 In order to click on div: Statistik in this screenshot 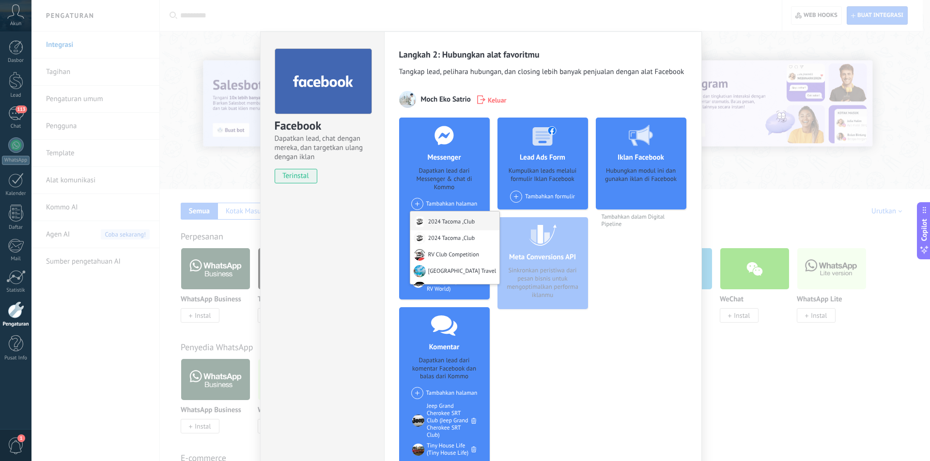, I will do `click(16, 291)`.